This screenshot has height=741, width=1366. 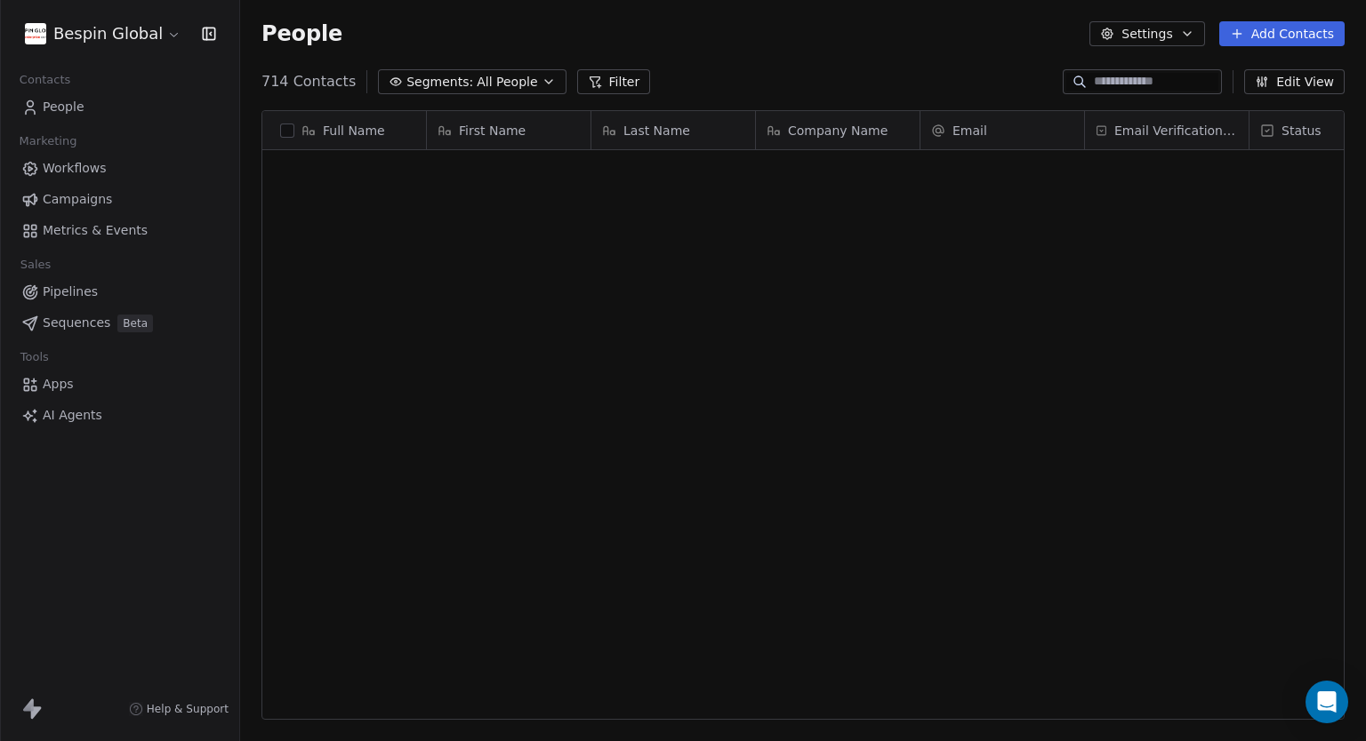 I want to click on span: Tools, so click(x=34, y=357).